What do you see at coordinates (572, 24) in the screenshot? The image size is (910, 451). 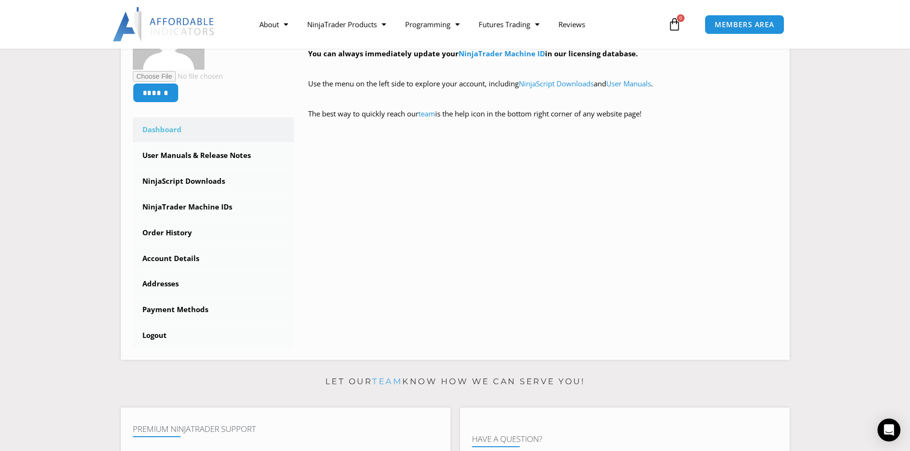 I see `a: Reviews` at bounding box center [572, 24].